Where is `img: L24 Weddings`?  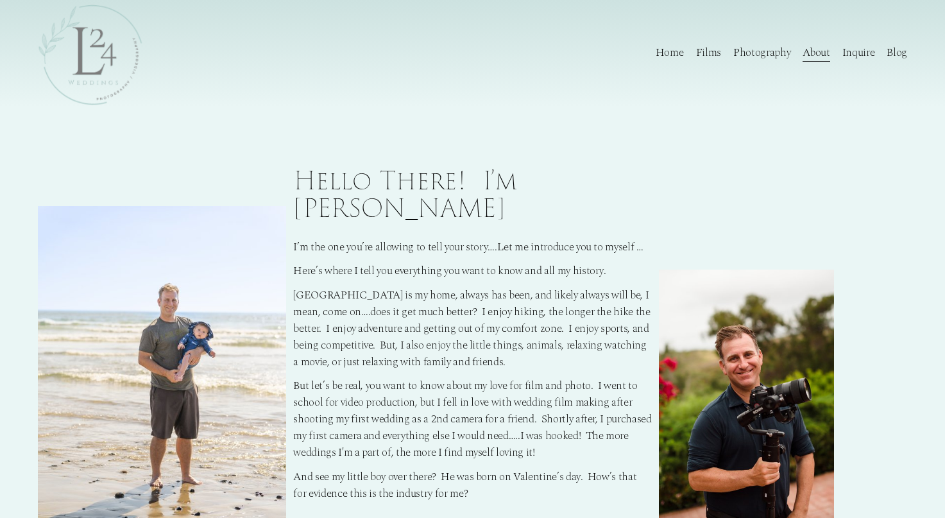
img: L24 Weddings is located at coordinates (90, 53).